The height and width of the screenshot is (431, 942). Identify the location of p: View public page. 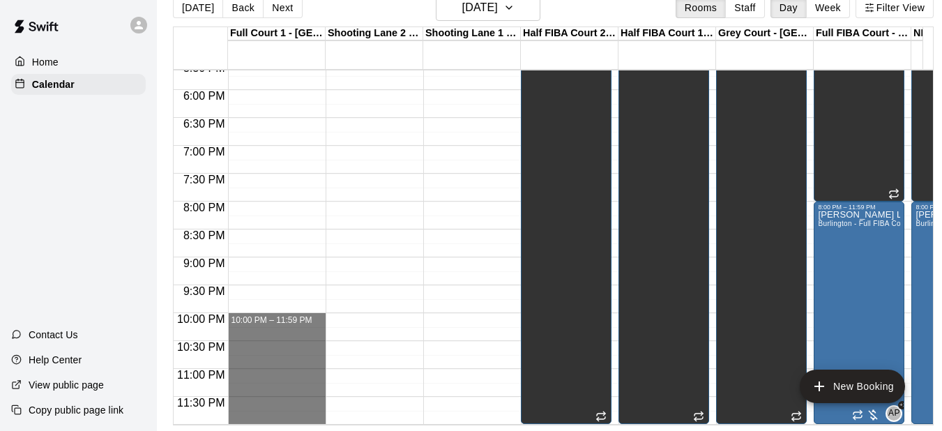
(66, 385).